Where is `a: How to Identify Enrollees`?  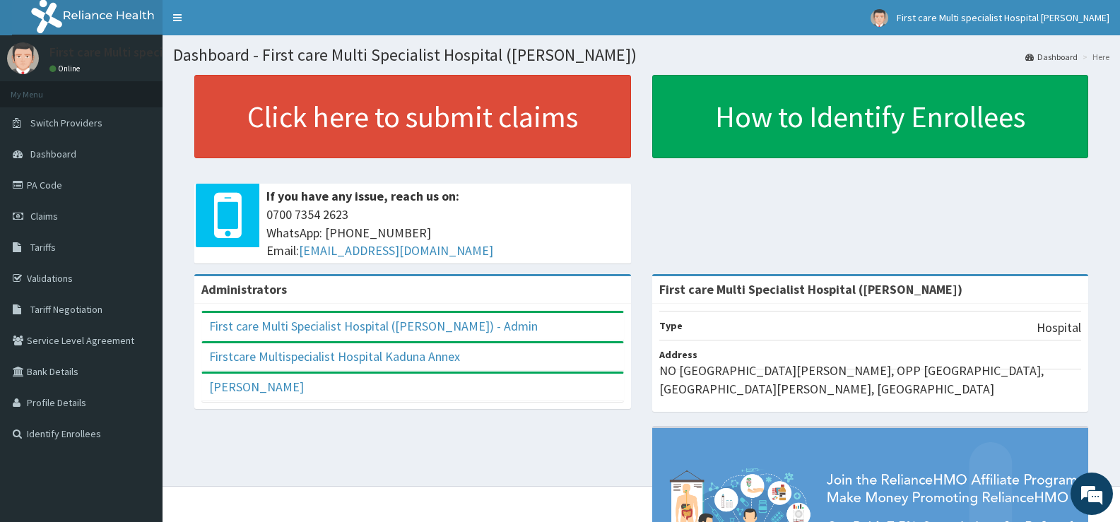
a: How to Identify Enrollees is located at coordinates (870, 117).